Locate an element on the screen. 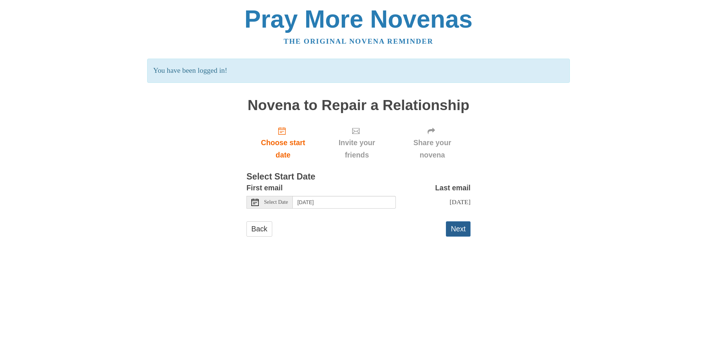 Image resolution: width=717 pixels, height=340 pixels. a: Pray More Novenas is located at coordinates (358, 19).